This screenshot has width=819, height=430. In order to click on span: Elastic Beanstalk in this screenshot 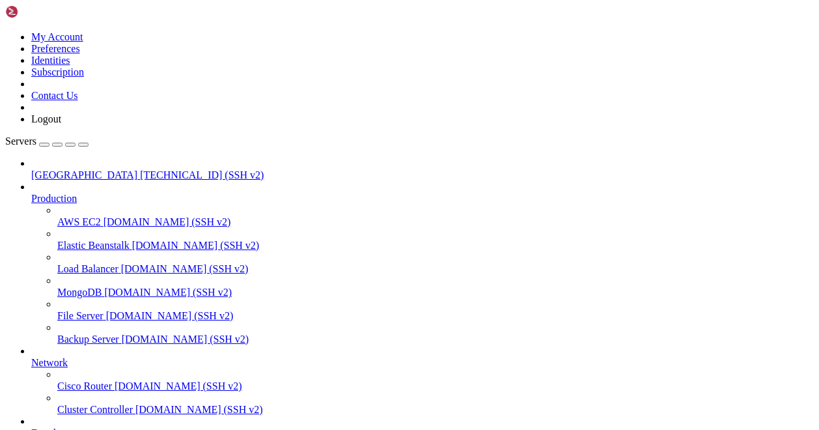, I will do `click(93, 245)`.